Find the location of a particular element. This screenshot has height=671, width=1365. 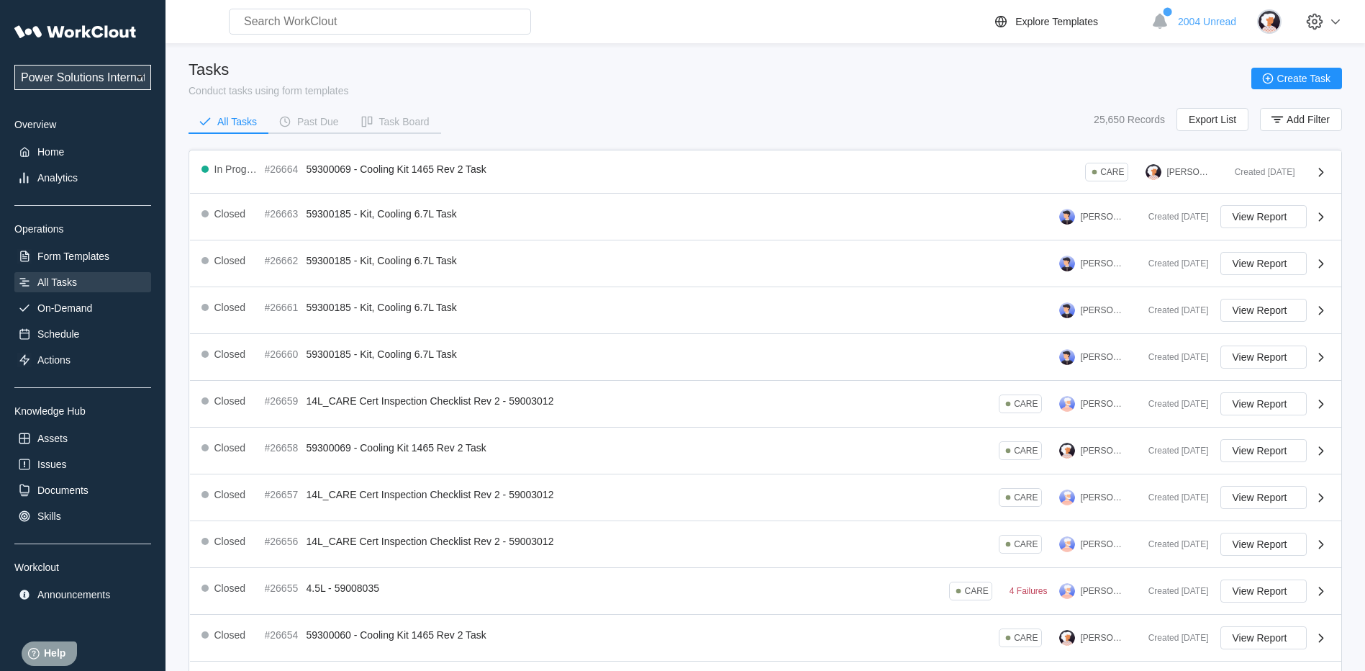

div: #26654 is located at coordinates (283, 635).